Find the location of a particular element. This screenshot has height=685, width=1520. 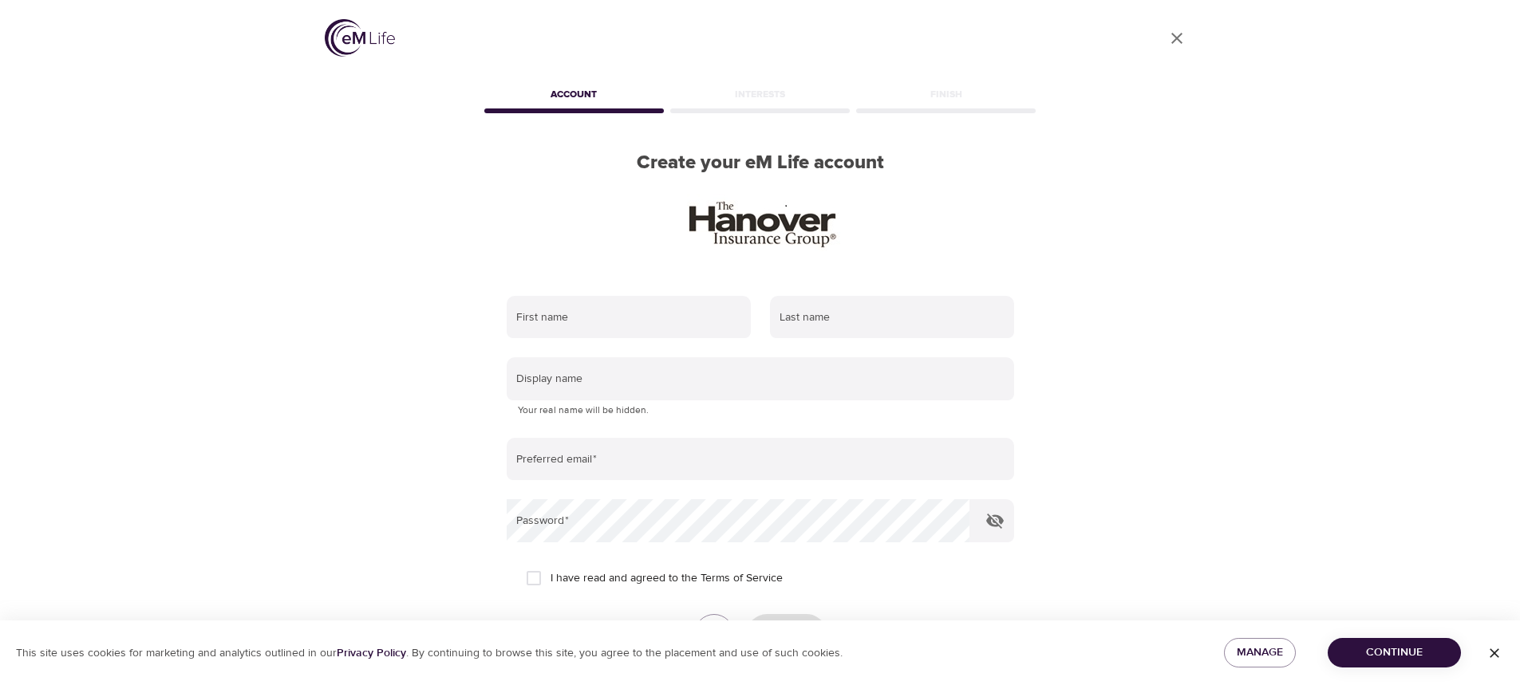

button: Manage is located at coordinates (1260, 653).